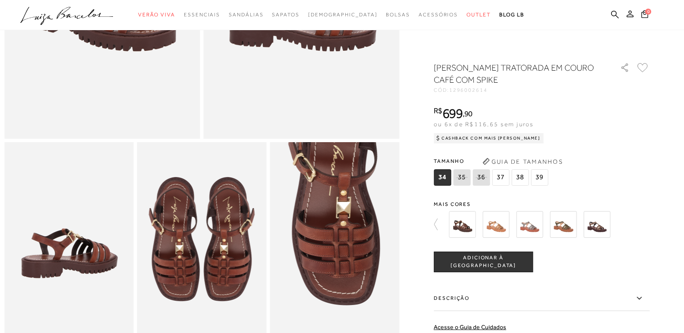 This screenshot has height=333, width=684. I want to click on span: 39, so click(539, 178).